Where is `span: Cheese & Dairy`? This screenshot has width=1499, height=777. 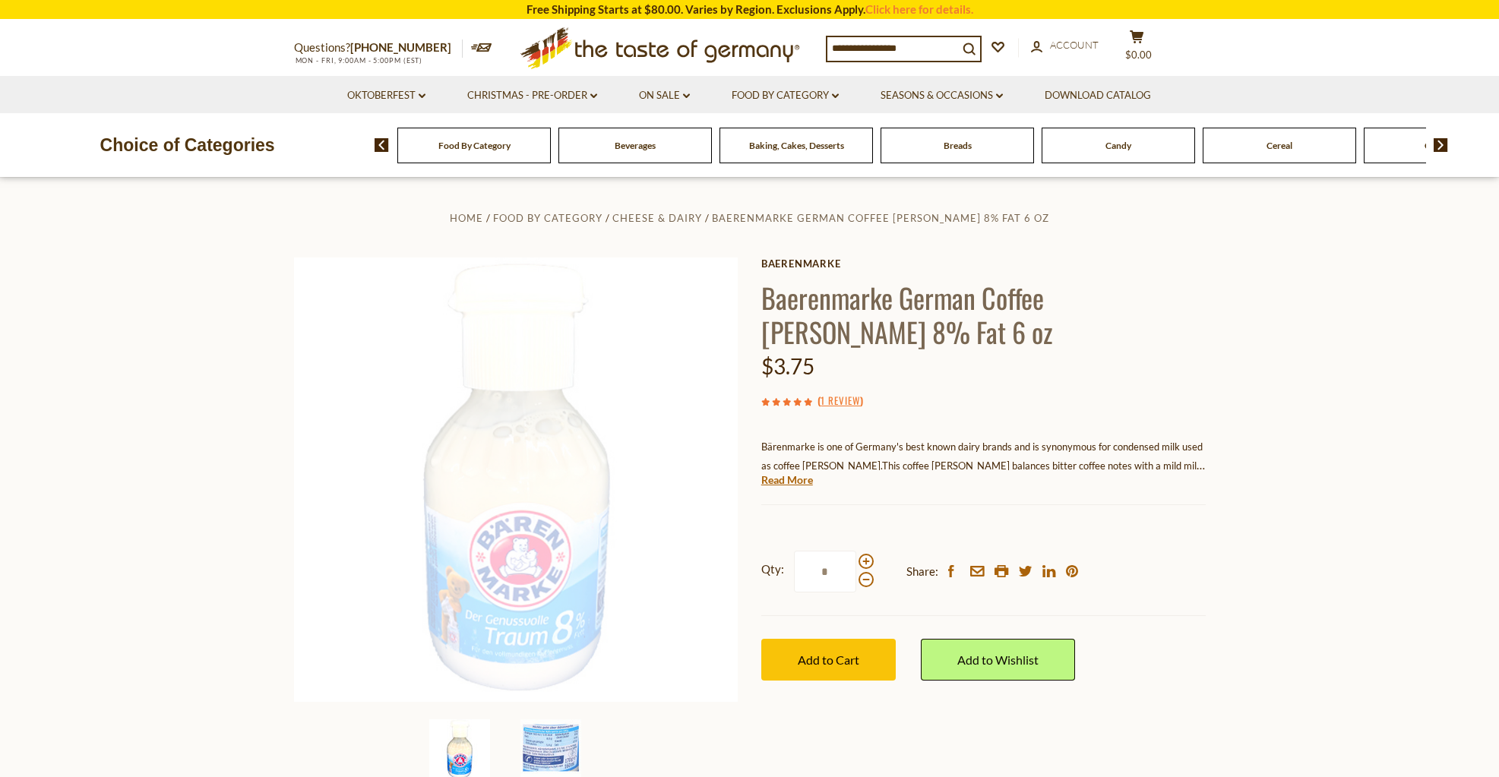 span: Cheese & Dairy is located at coordinates (657, 218).